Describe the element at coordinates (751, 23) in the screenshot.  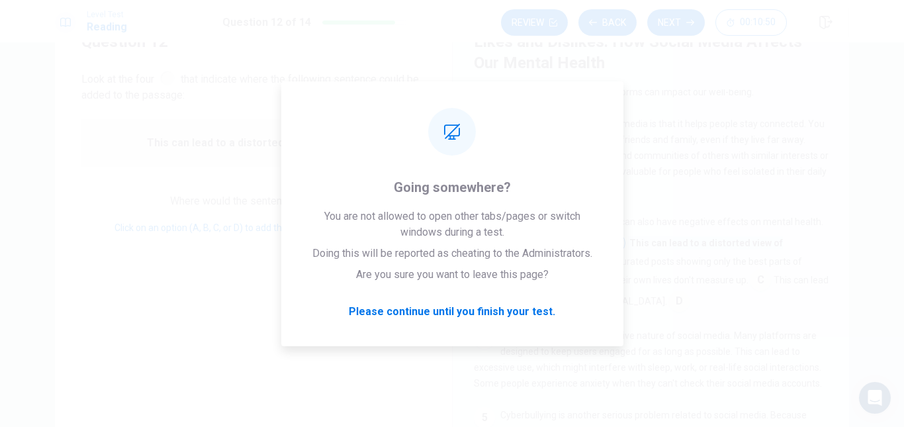
I see `button: 00:10:50` at that location.